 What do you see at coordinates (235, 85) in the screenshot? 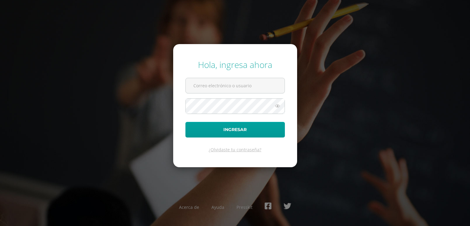
I see `input: Correo electrónico o usuario` at bounding box center [235, 85].